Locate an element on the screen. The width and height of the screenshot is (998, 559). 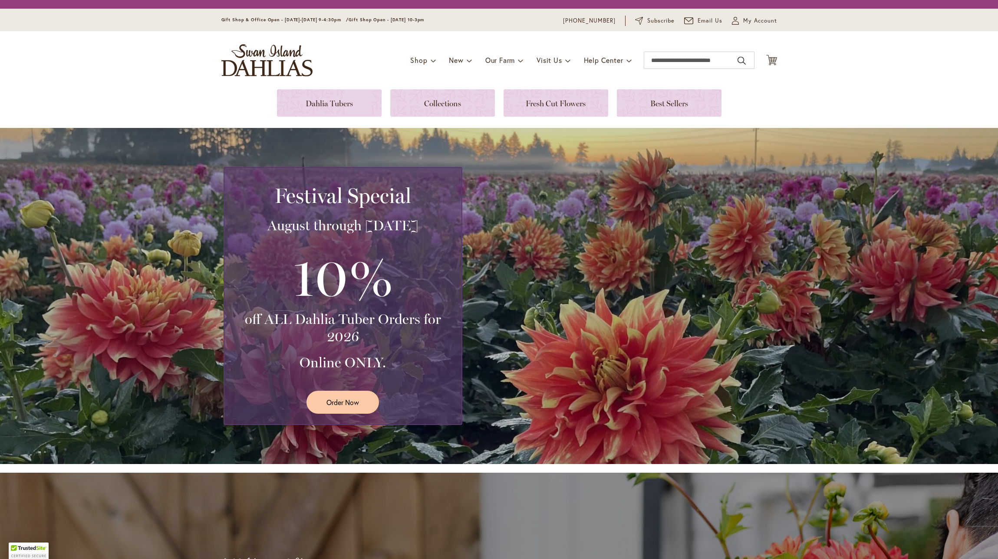
h3: 10% is located at coordinates (343, 277).